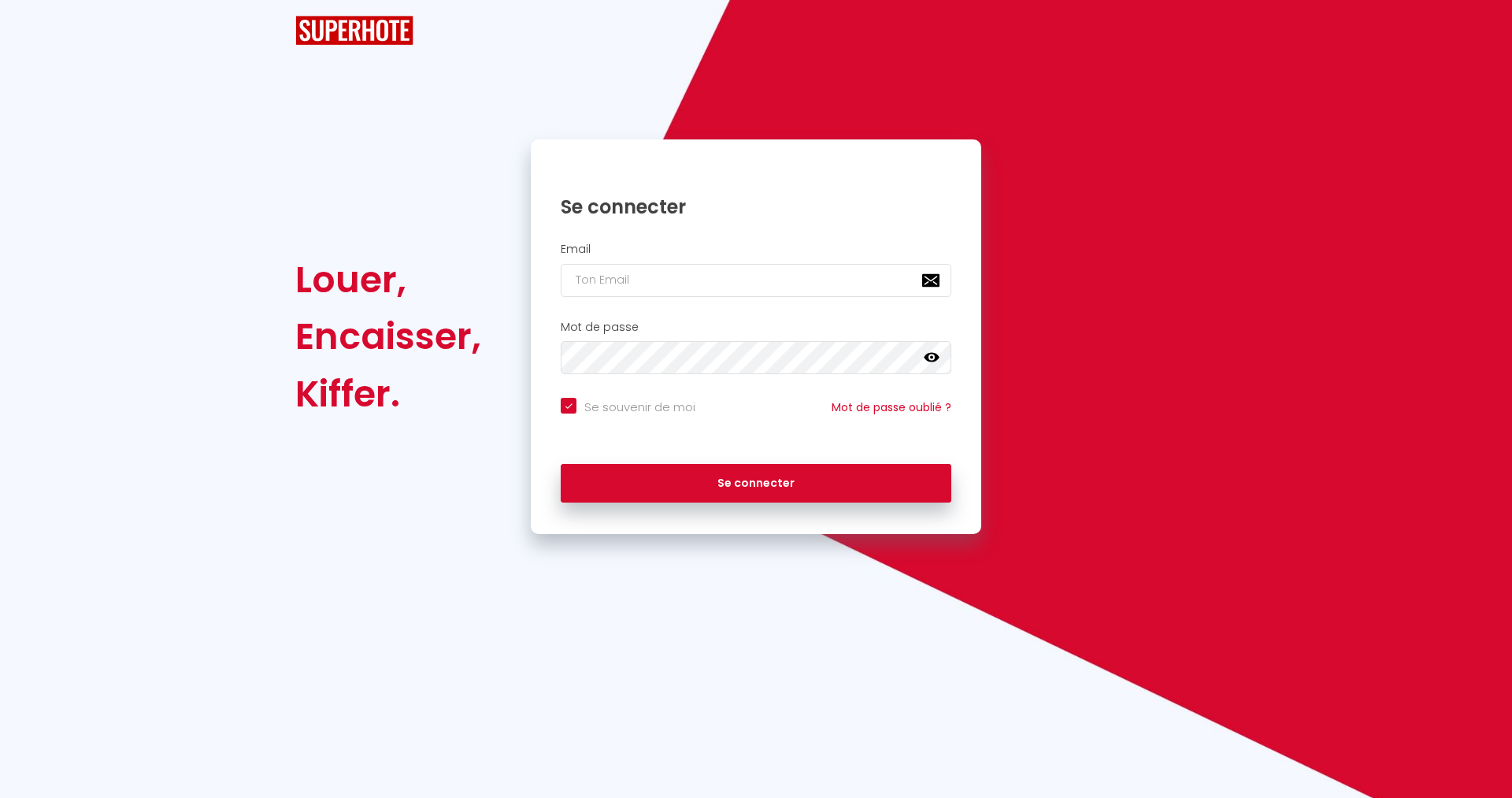  Describe the element at coordinates (756, 327) in the screenshot. I see `h2: Mot de passe` at that location.